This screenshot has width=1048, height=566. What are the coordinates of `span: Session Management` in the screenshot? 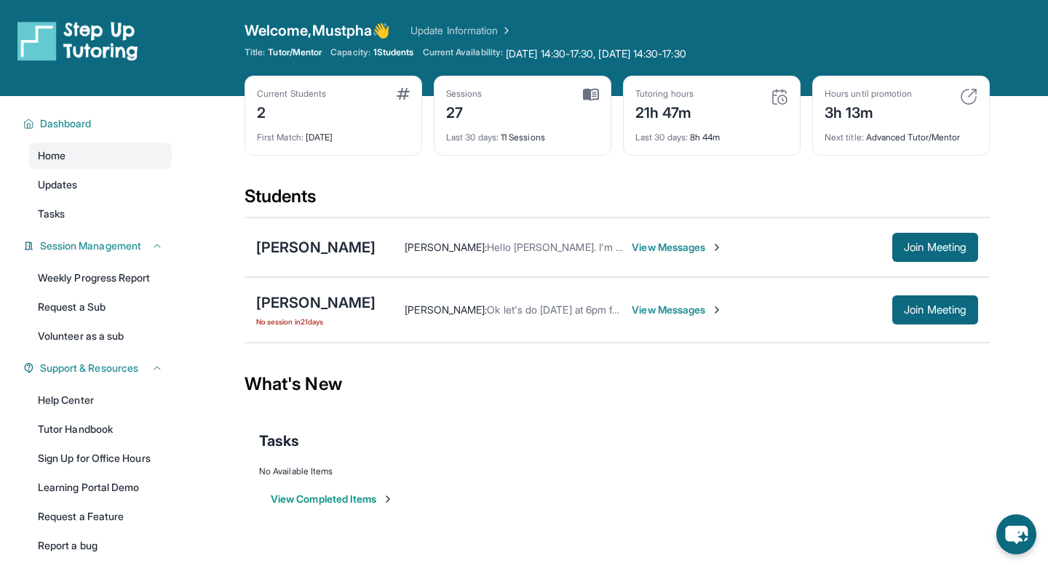 It's located at (90, 246).